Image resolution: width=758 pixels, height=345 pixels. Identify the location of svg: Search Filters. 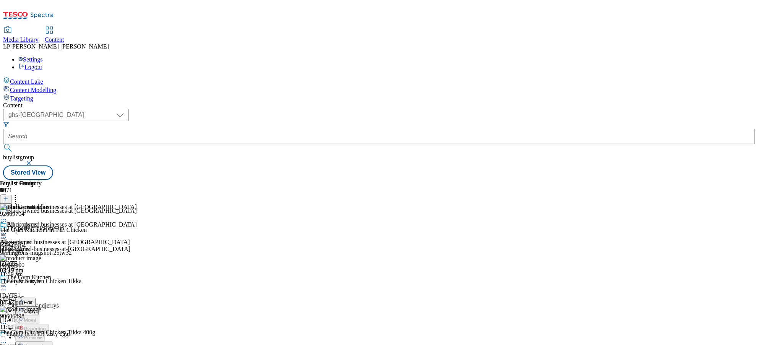
(6, 124).